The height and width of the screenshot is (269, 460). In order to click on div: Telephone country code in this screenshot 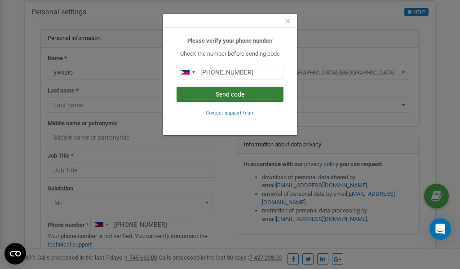, I will do `click(187, 72)`.